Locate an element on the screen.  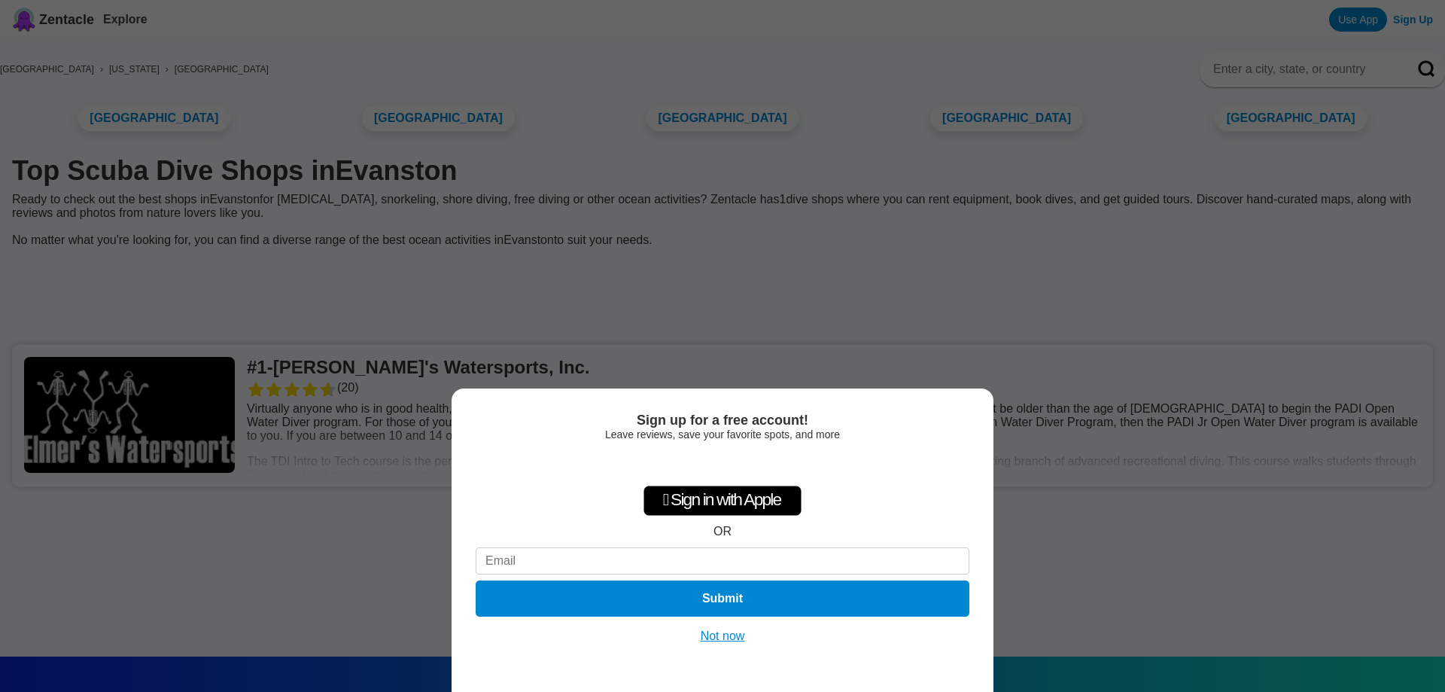
div: Sign up for a free account! is located at coordinates (723, 420).